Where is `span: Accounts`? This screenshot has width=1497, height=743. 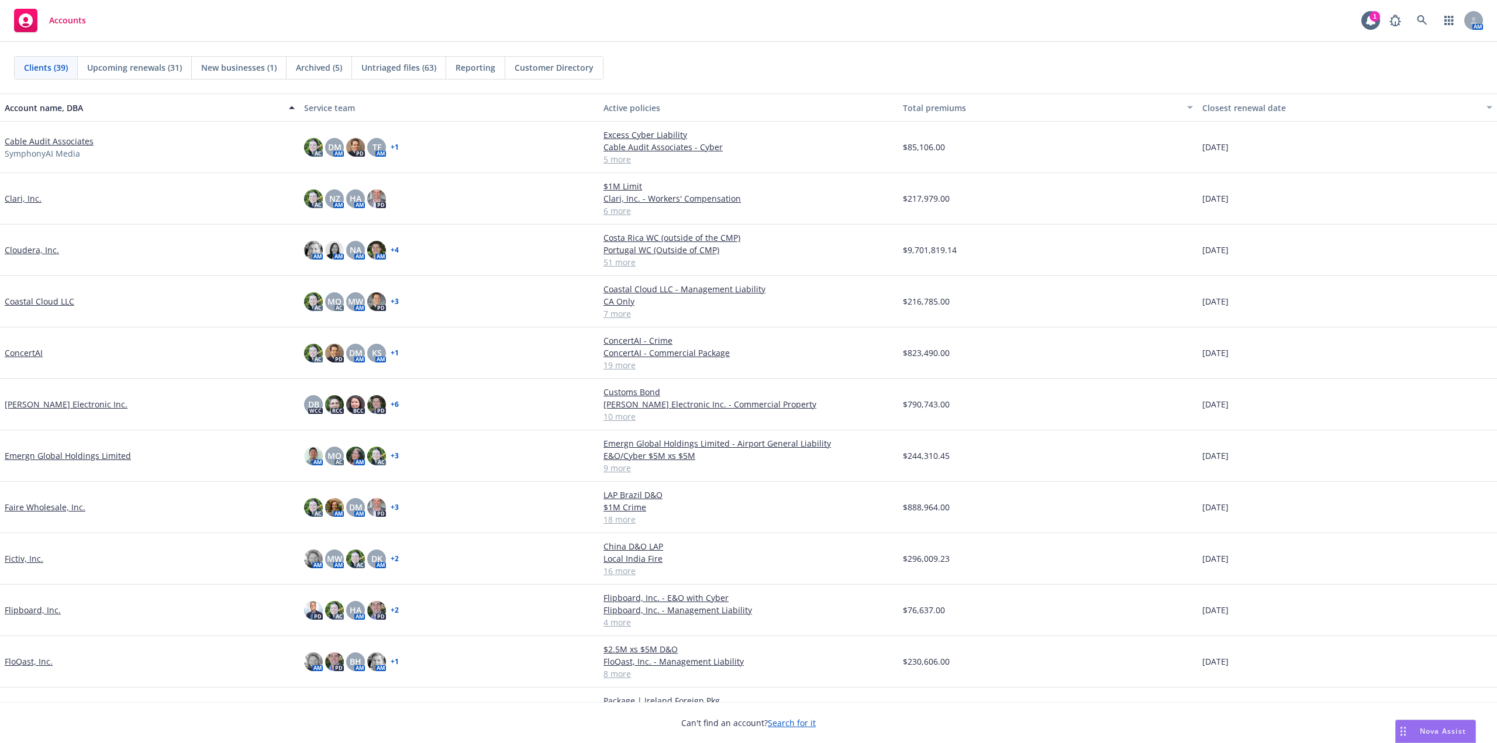 span: Accounts is located at coordinates (67, 20).